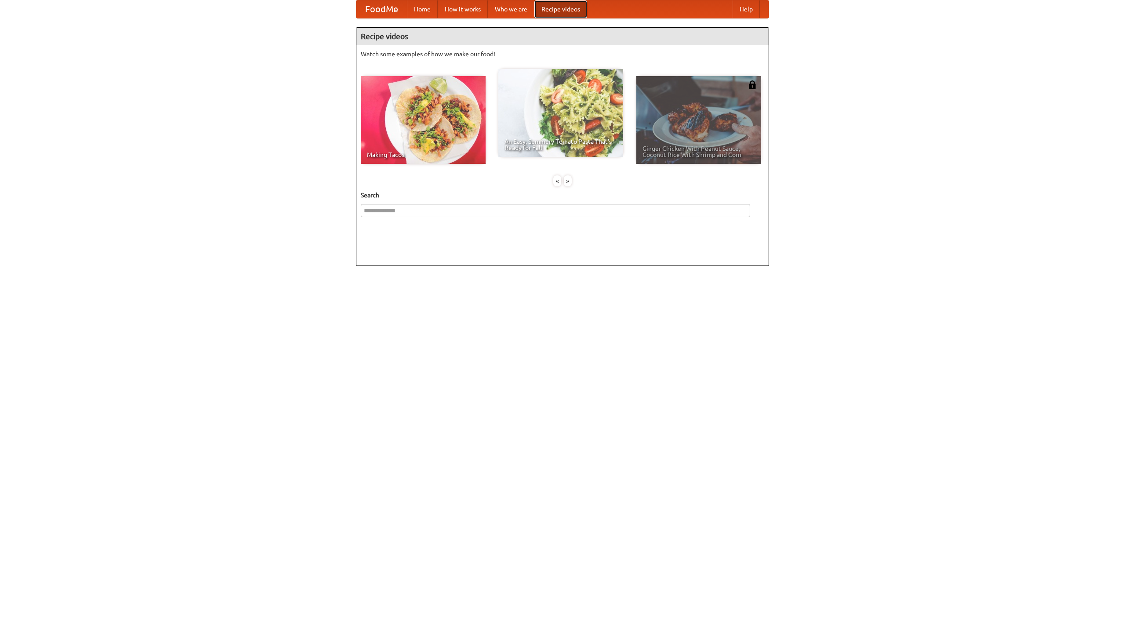 The image size is (1125, 622). Describe the element at coordinates (561, 113) in the screenshot. I see `a: An Easy, Summery Tomato Pasta That's Ready for Fall` at that location.